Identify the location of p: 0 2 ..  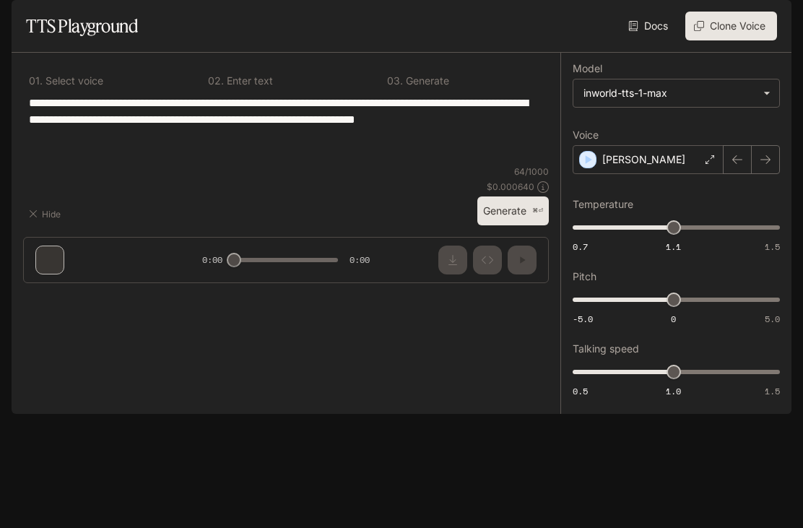
(216, 81).